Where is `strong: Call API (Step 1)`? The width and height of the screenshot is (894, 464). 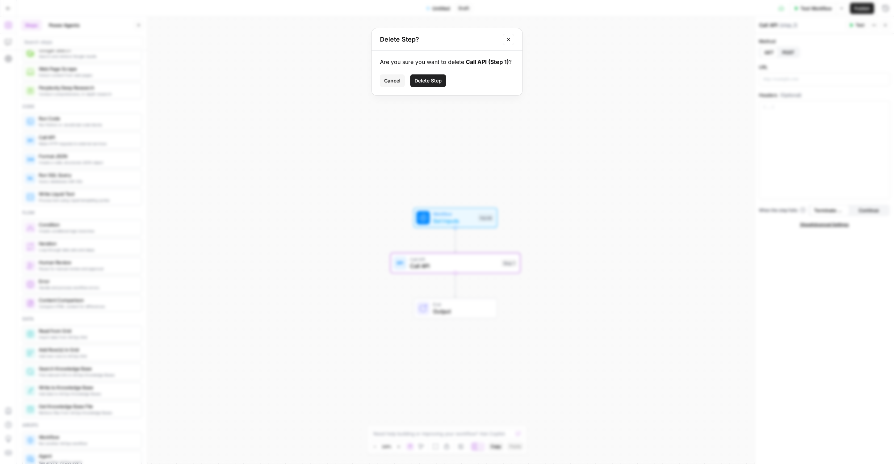
strong: Call API (Step 1) is located at coordinates (487, 62).